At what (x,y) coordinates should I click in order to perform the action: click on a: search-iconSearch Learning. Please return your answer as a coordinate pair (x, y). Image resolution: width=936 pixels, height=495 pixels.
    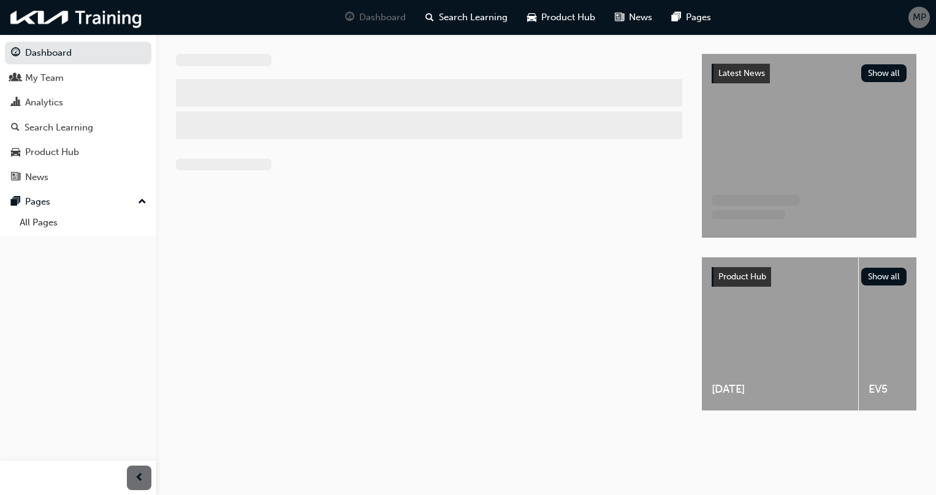
    Looking at the image, I should click on (466, 17).